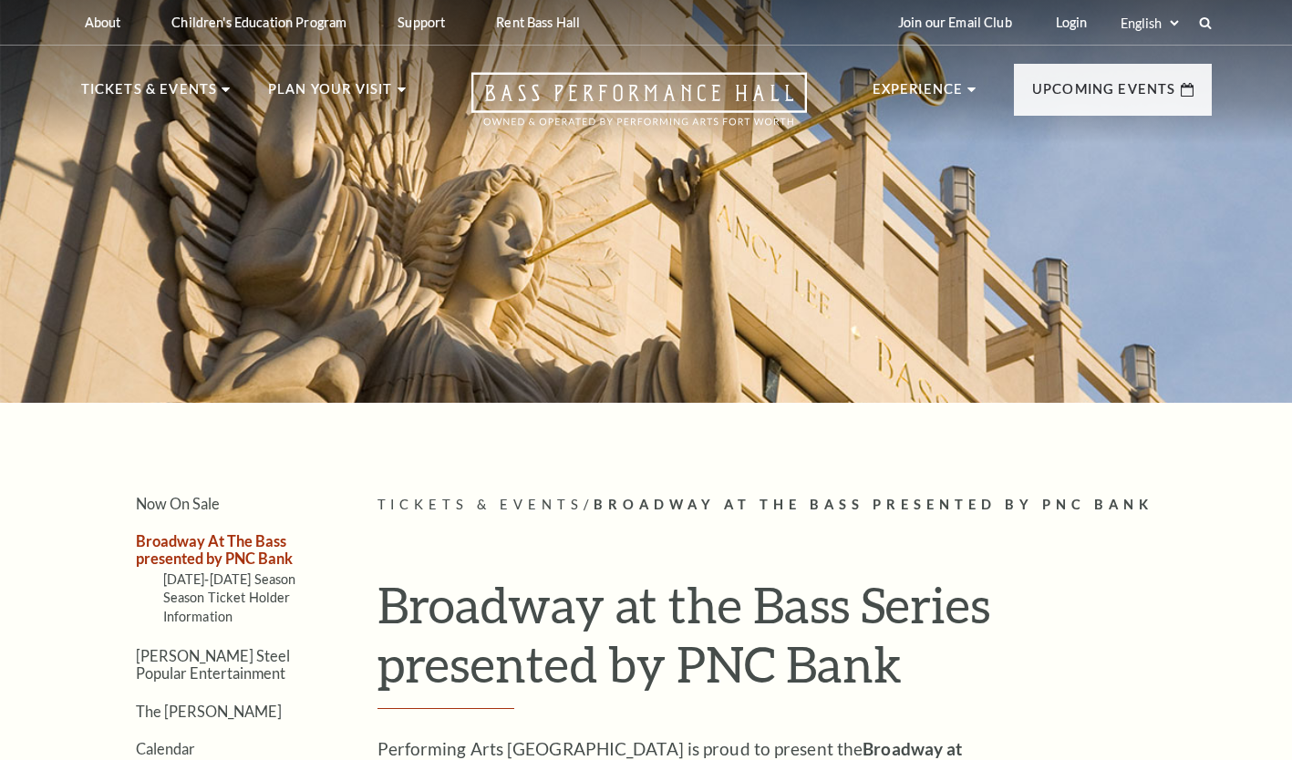 The height and width of the screenshot is (760, 1292). What do you see at coordinates (421, 22) in the screenshot?
I see `p: Support` at bounding box center [421, 22].